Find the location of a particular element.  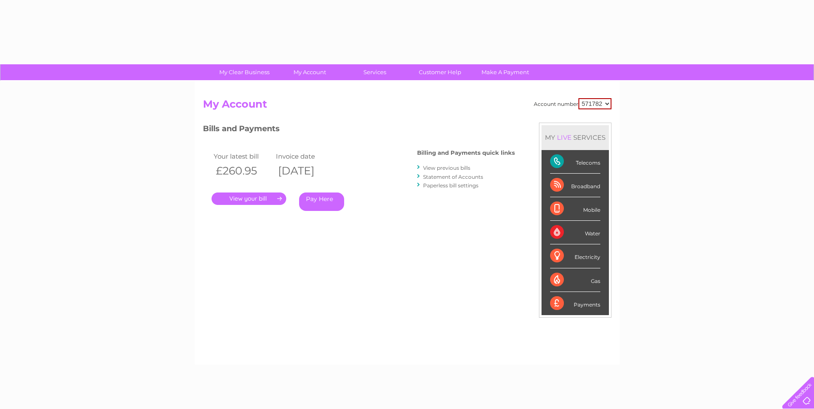

a: Paperless bill settings is located at coordinates (450, 185).